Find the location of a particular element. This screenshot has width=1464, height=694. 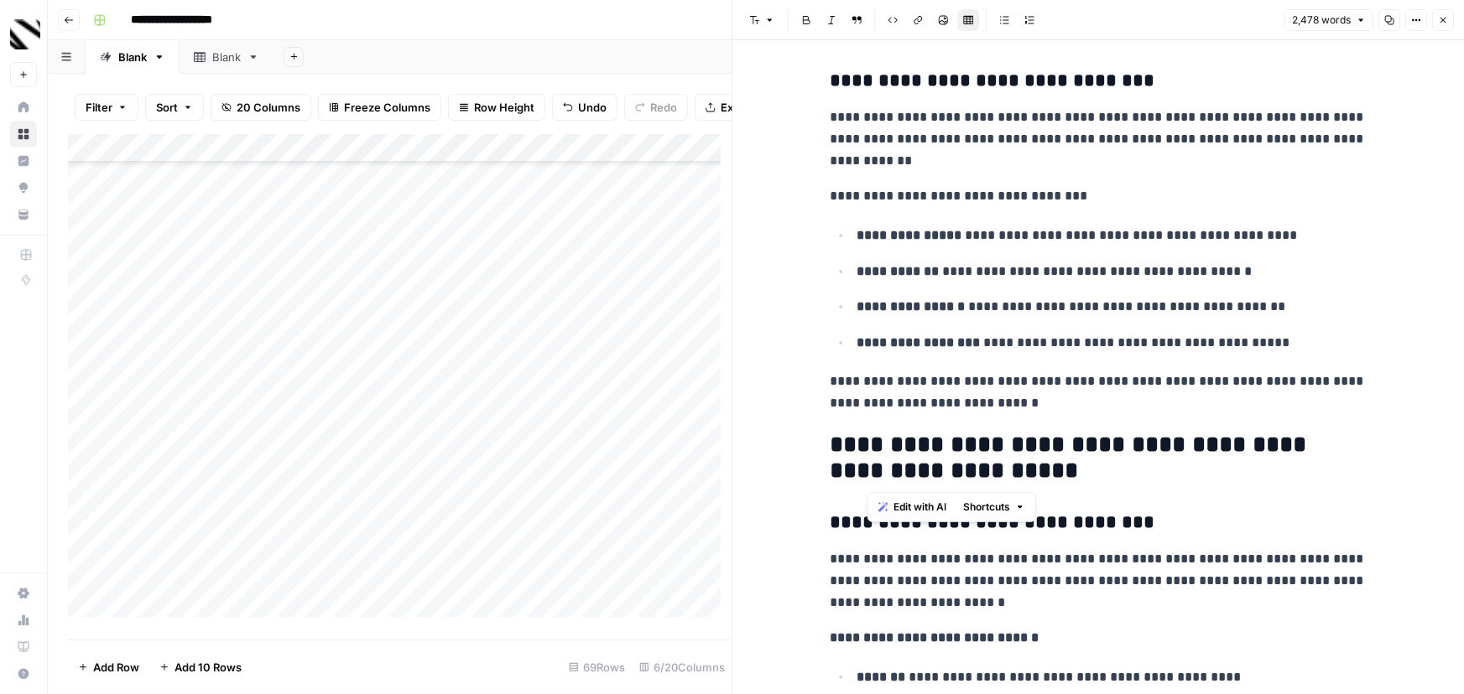

button: Add Row is located at coordinates (108, 668).